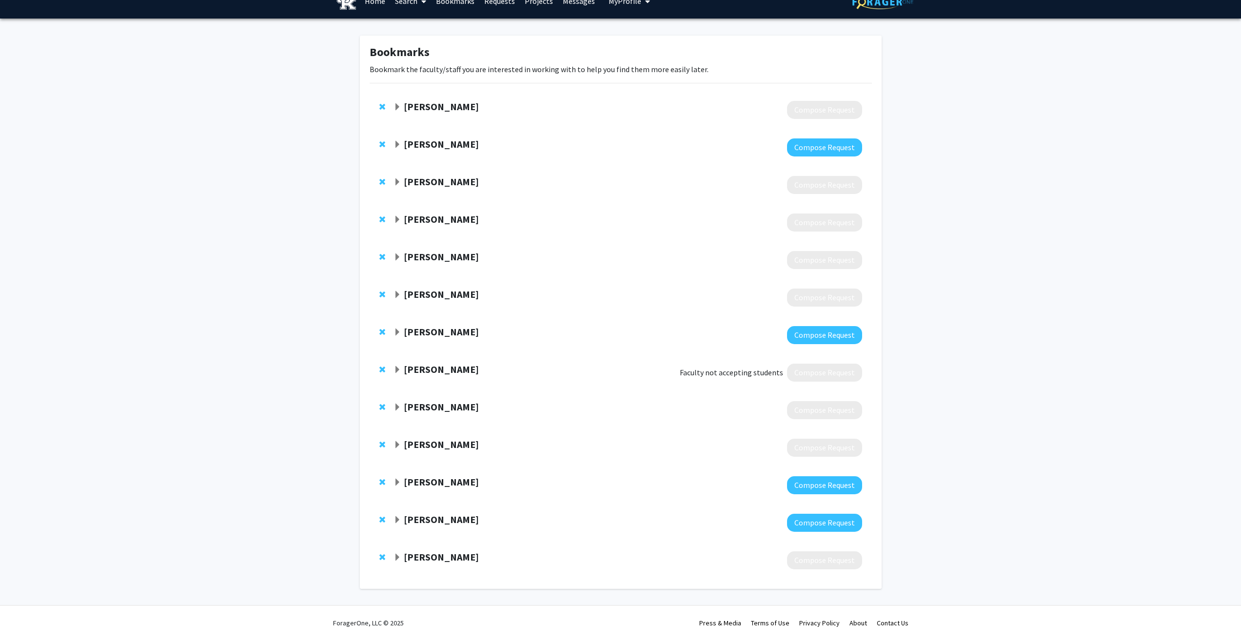 This screenshot has height=640, width=1241. What do you see at coordinates (732, 373) in the screenshot?
I see `span: Faculty not accepting students` at bounding box center [732, 373].